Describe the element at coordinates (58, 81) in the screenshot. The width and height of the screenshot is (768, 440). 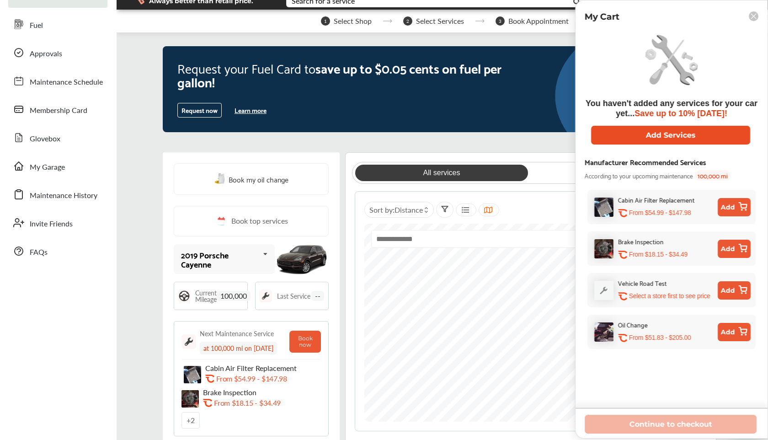
I see `a: Maintenance Schedule` at that location.